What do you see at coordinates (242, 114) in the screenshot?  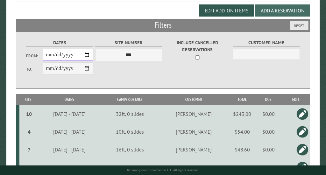 I see `td: $243.00` at bounding box center [242, 114].